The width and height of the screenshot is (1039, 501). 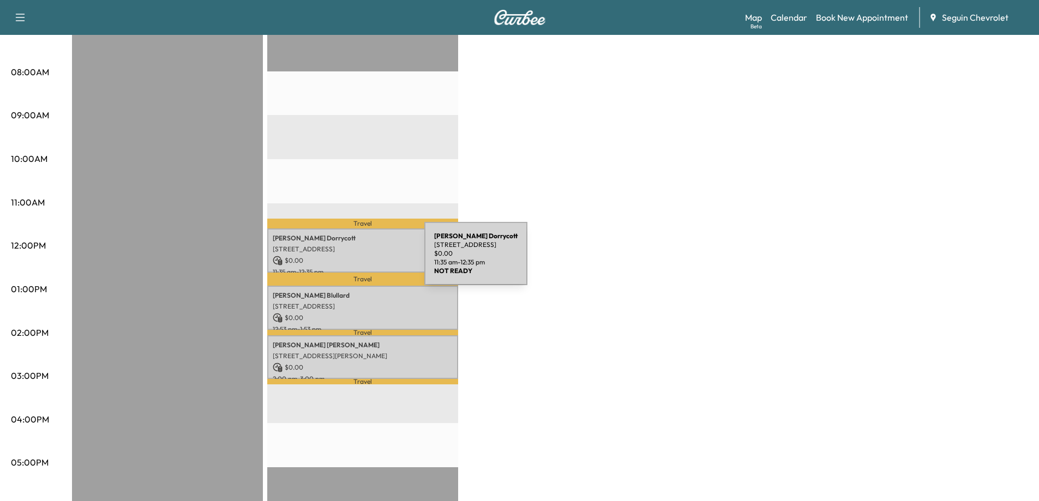 I want to click on div: Beta, so click(x=756, y=26).